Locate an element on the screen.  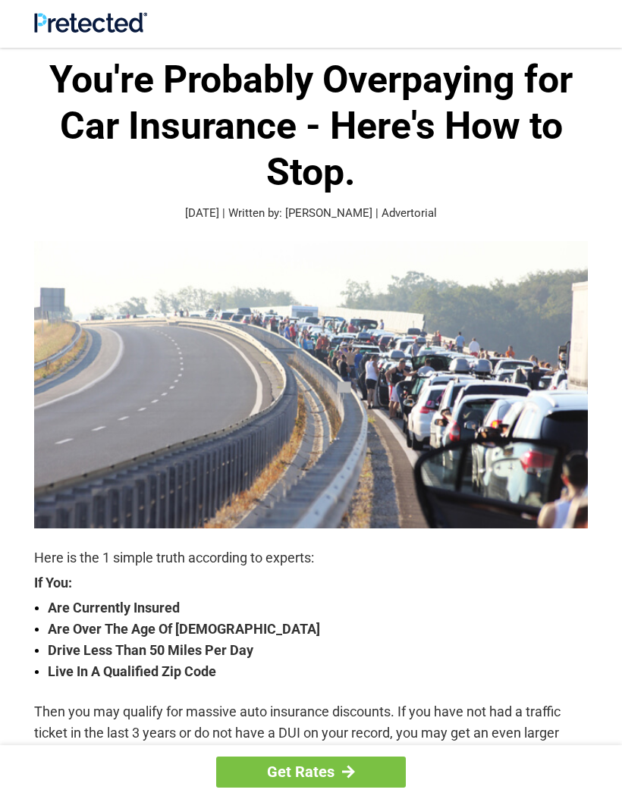
p: Then you may qualify for massive auto insurance discounts. If you have not had a traffic ticket i... is located at coordinates (311, 733).